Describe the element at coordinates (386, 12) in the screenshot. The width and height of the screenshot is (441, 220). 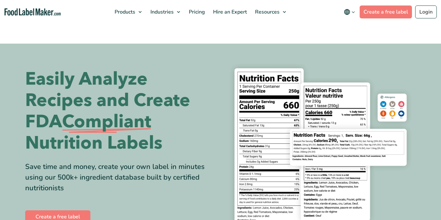
I see `a: Create a free label` at that location.